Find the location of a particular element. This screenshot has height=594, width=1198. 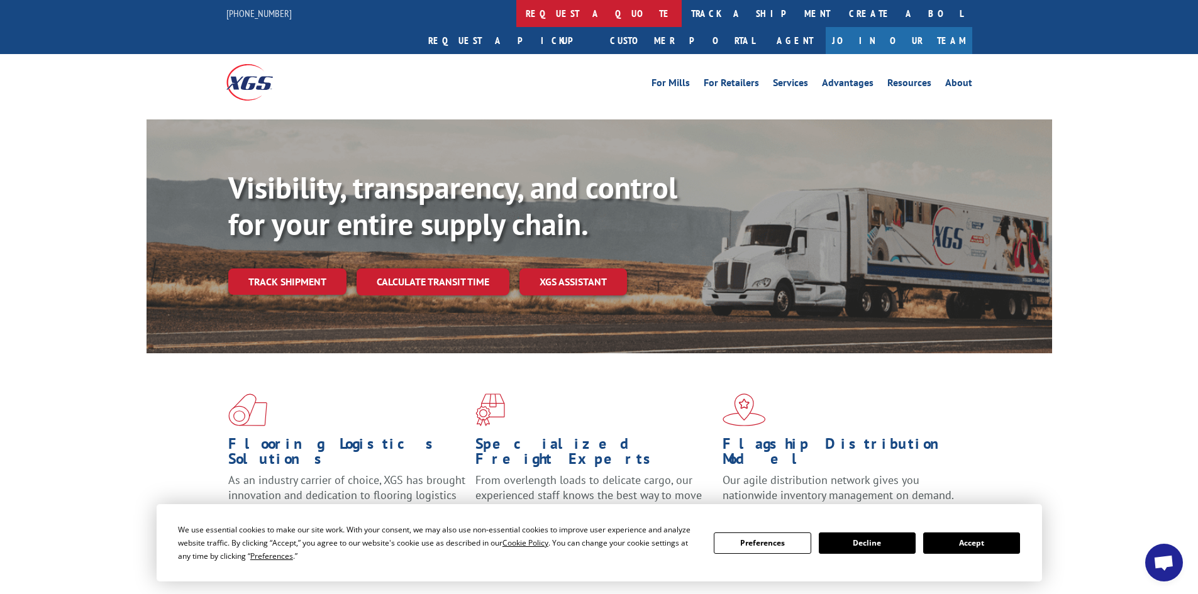

a: XGS ASSISTANT is located at coordinates (573, 282).